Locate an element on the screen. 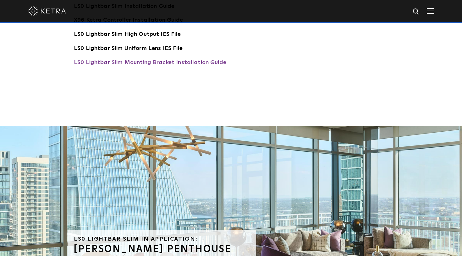 The image size is (462, 256). h6: LS0 Lightbar Slim in Application: is located at coordinates (162, 239).